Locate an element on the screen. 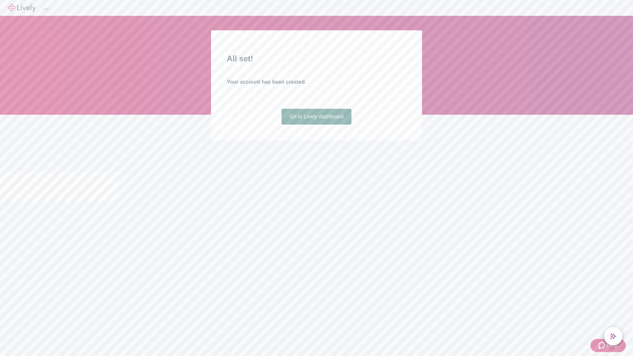 The height and width of the screenshot is (356, 633). svg: Zendesk support icon is located at coordinates (602, 345).